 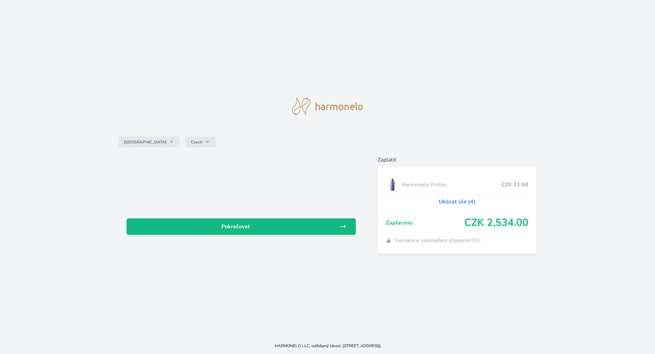 I want to click on span: Transakce je zabezpečena připojením SSL, so click(x=437, y=241).